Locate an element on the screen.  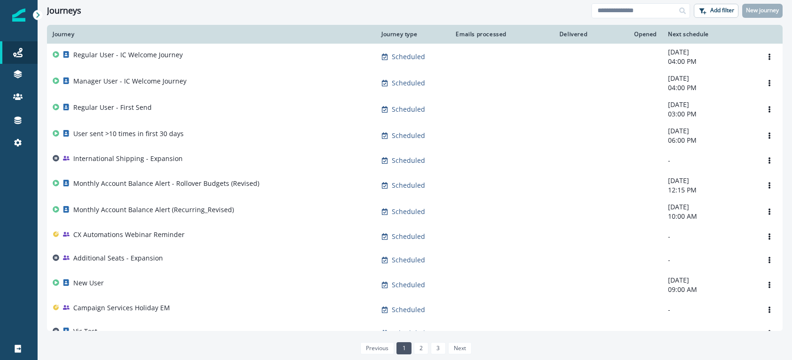
button: New journey is located at coordinates (762, 11).